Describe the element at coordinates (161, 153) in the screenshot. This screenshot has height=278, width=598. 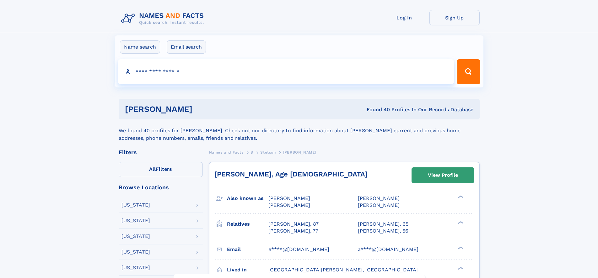
I see `div: Filters` at that location.